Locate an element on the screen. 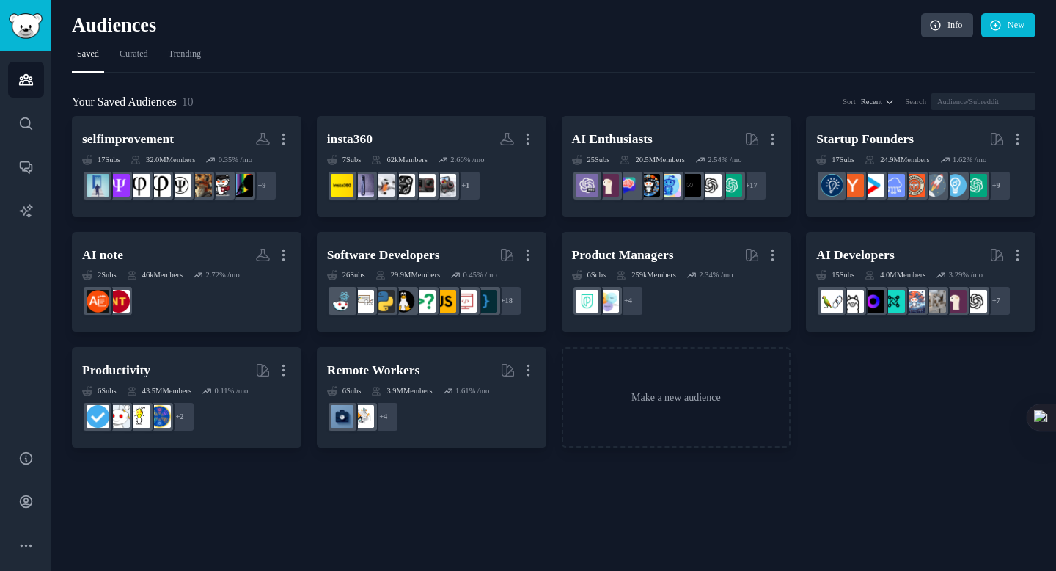 The height and width of the screenshot is (571, 1056). div: 3.9M Members is located at coordinates (401, 391).